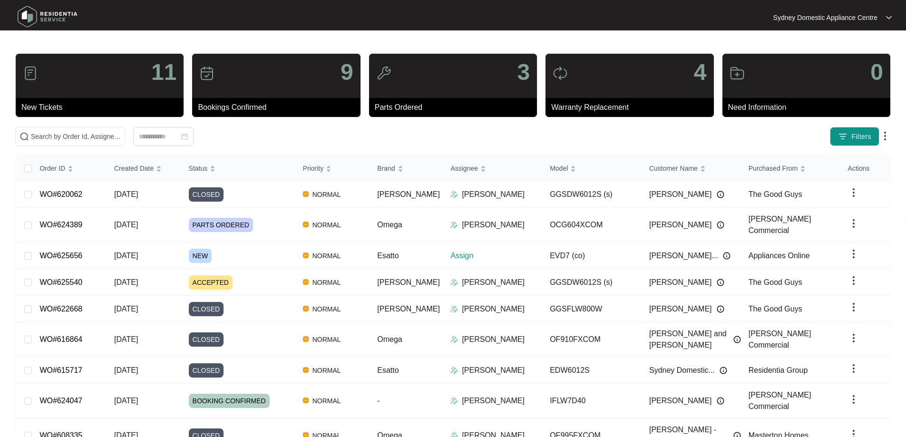  Describe the element at coordinates (632, 107) in the screenshot. I see `p: Warranty Replacement` at that location.